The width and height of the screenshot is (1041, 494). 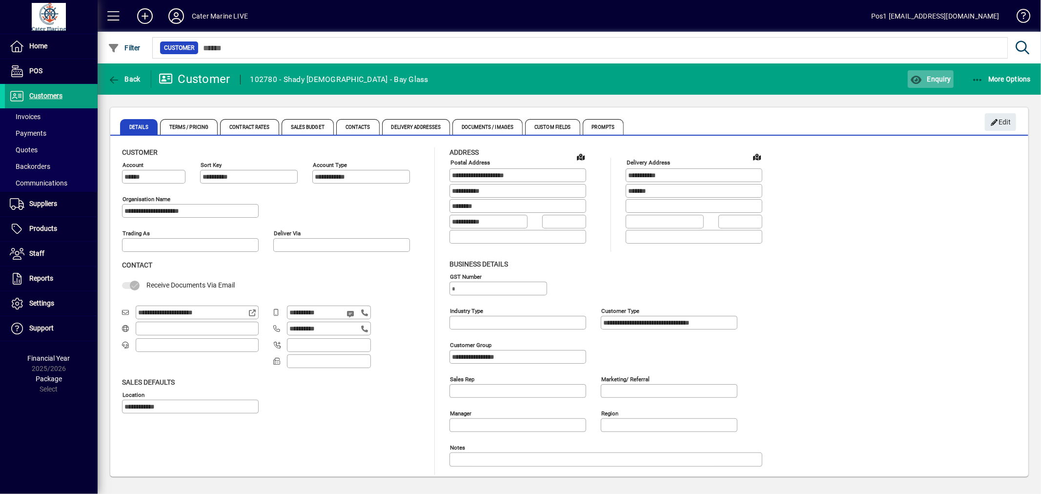 What do you see at coordinates (133, 165) in the screenshot?
I see `mat-label: Account` at bounding box center [133, 165].